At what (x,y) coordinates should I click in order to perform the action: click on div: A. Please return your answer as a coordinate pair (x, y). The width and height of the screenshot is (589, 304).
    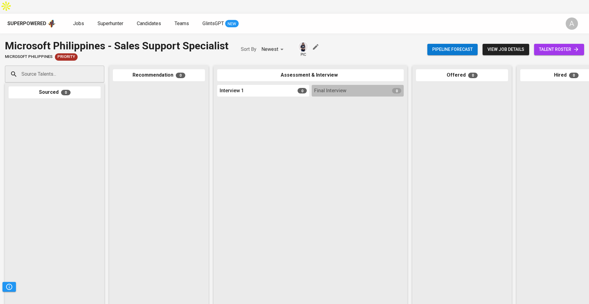
    Looking at the image, I should click on (572, 24).